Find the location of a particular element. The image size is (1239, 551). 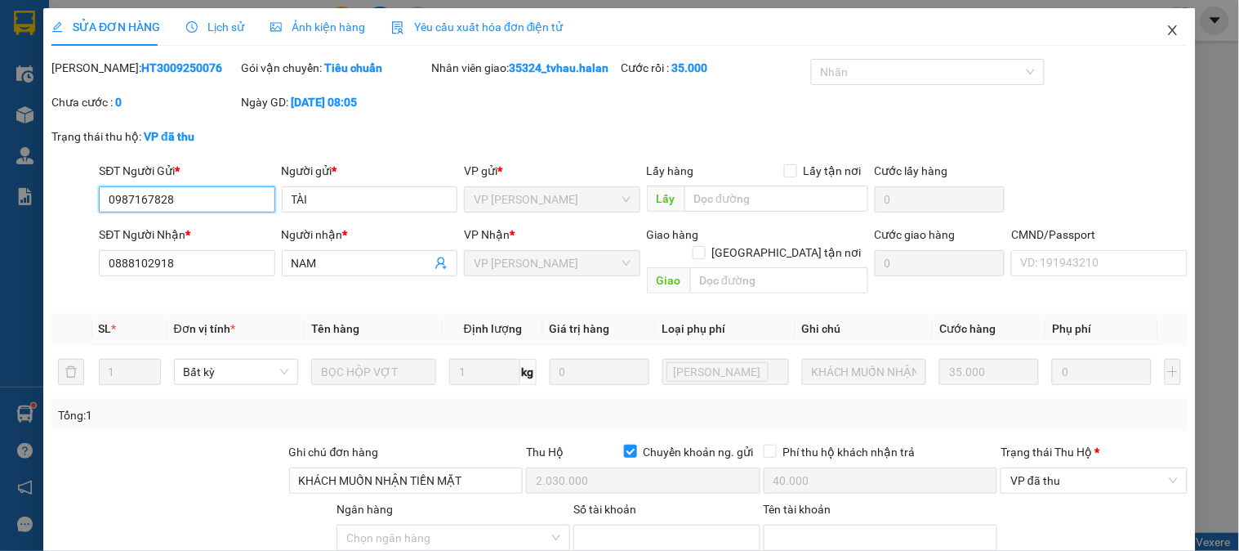

span: Phí thu hộ khách nhận trả is located at coordinates (850, 452).